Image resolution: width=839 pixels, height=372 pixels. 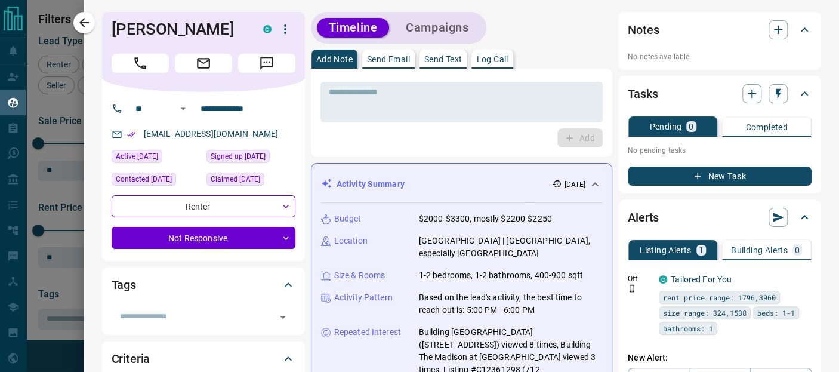 I want to click on span: size range: 324,1538, so click(x=704, y=313).